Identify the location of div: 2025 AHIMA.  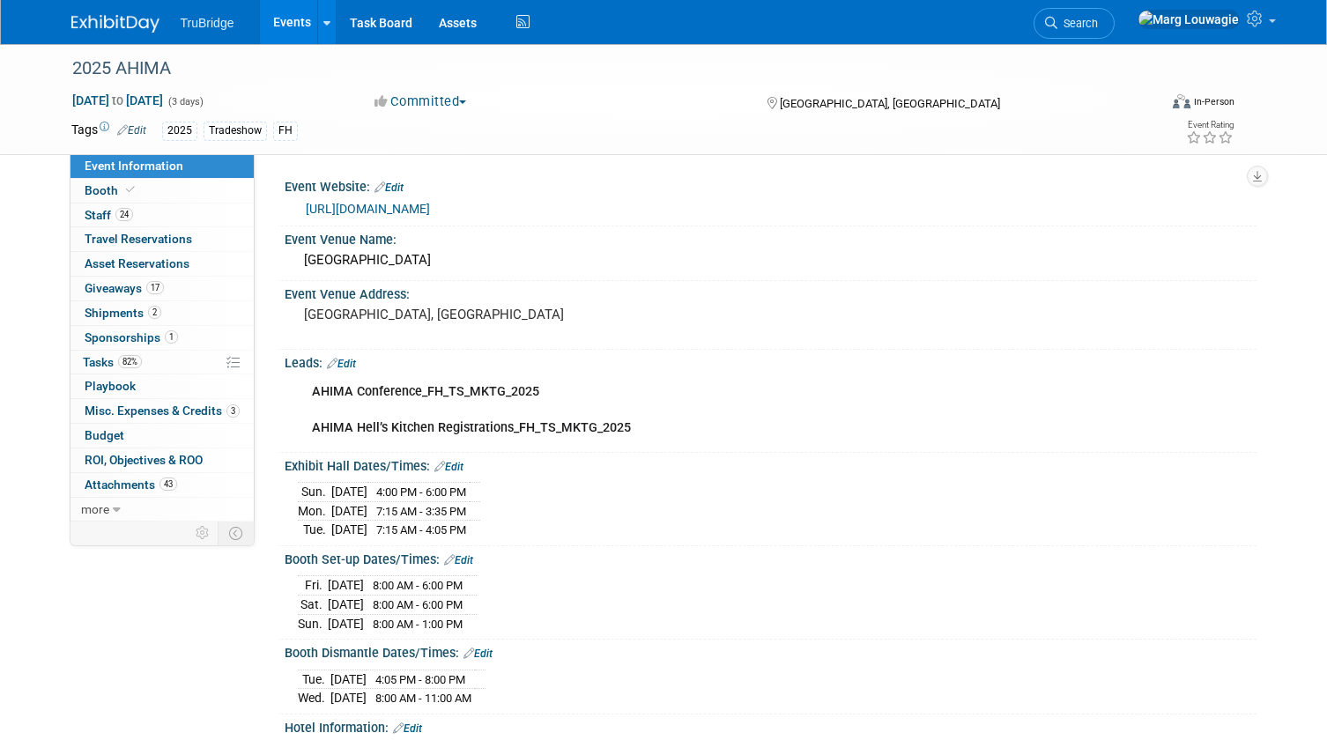
(601, 69).